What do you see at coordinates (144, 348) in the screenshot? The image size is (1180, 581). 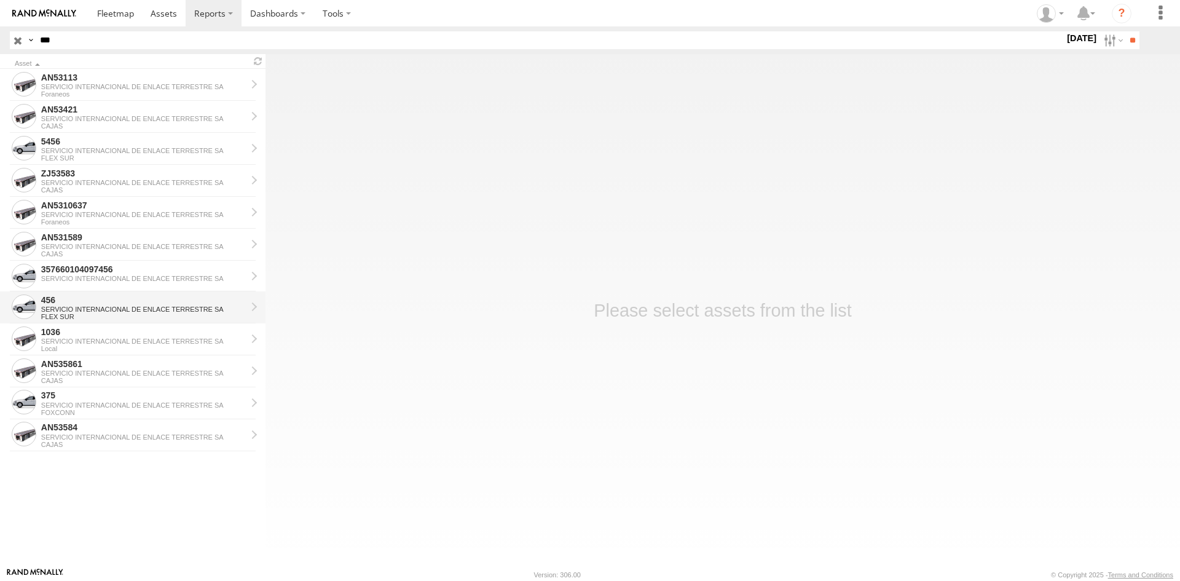 I see `div: Local` at bounding box center [144, 348].